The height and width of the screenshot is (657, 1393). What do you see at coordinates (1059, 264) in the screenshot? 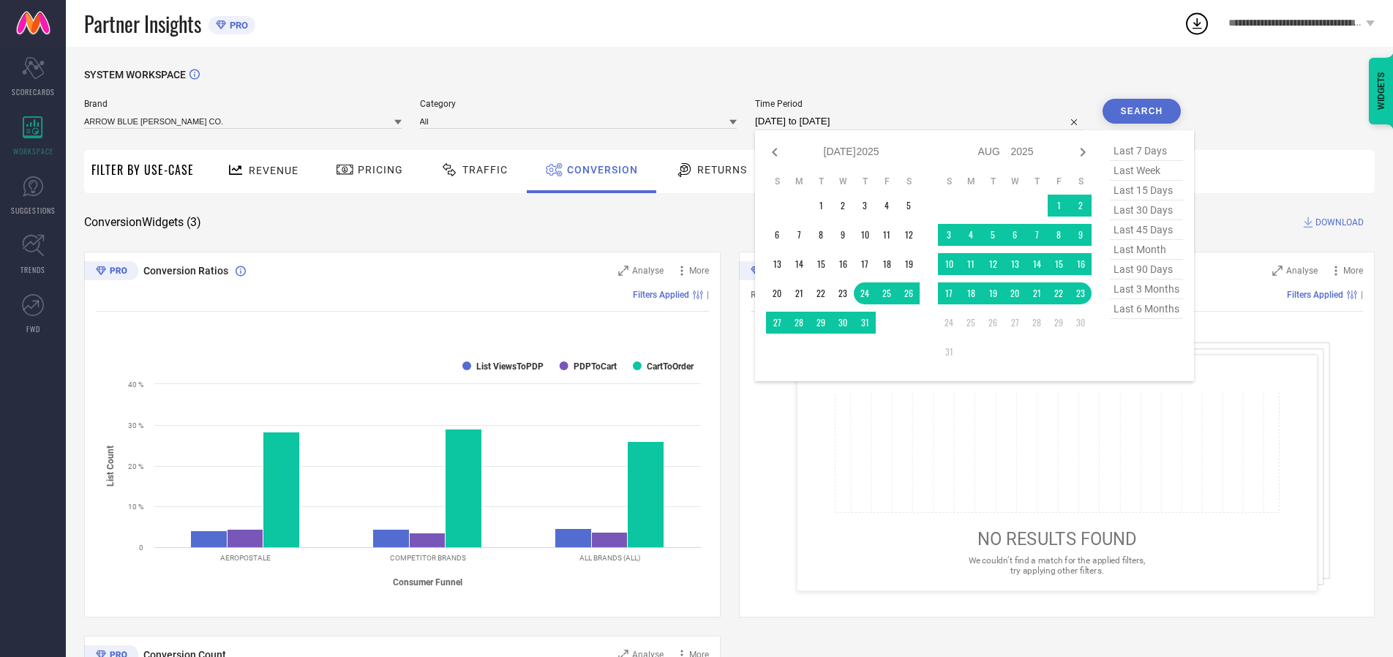
I see `td: Fri Aug 15 2025` at bounding box center [1059, 264].